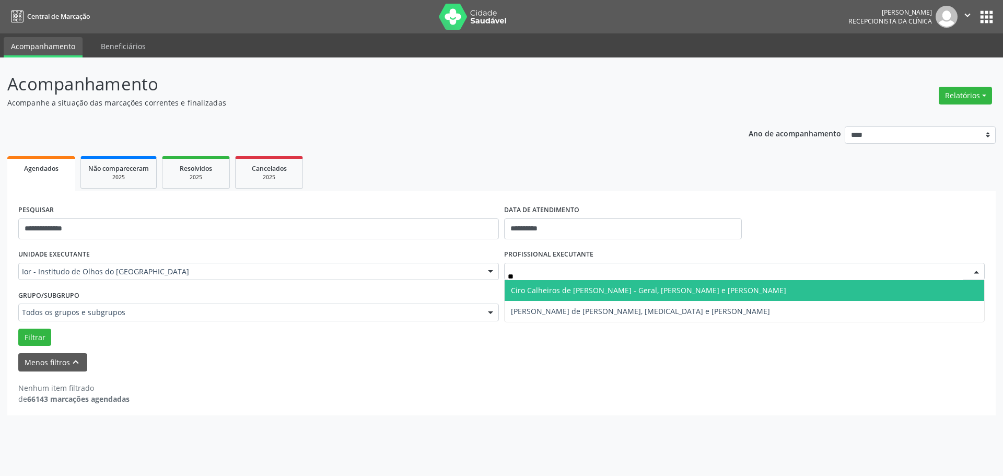 The height and width of the screenshot is (476, 1003). Describe the element at coordinates (54, 254) in the screenshot. I see `label: UNIDADE EXECUTANTE` at that location.